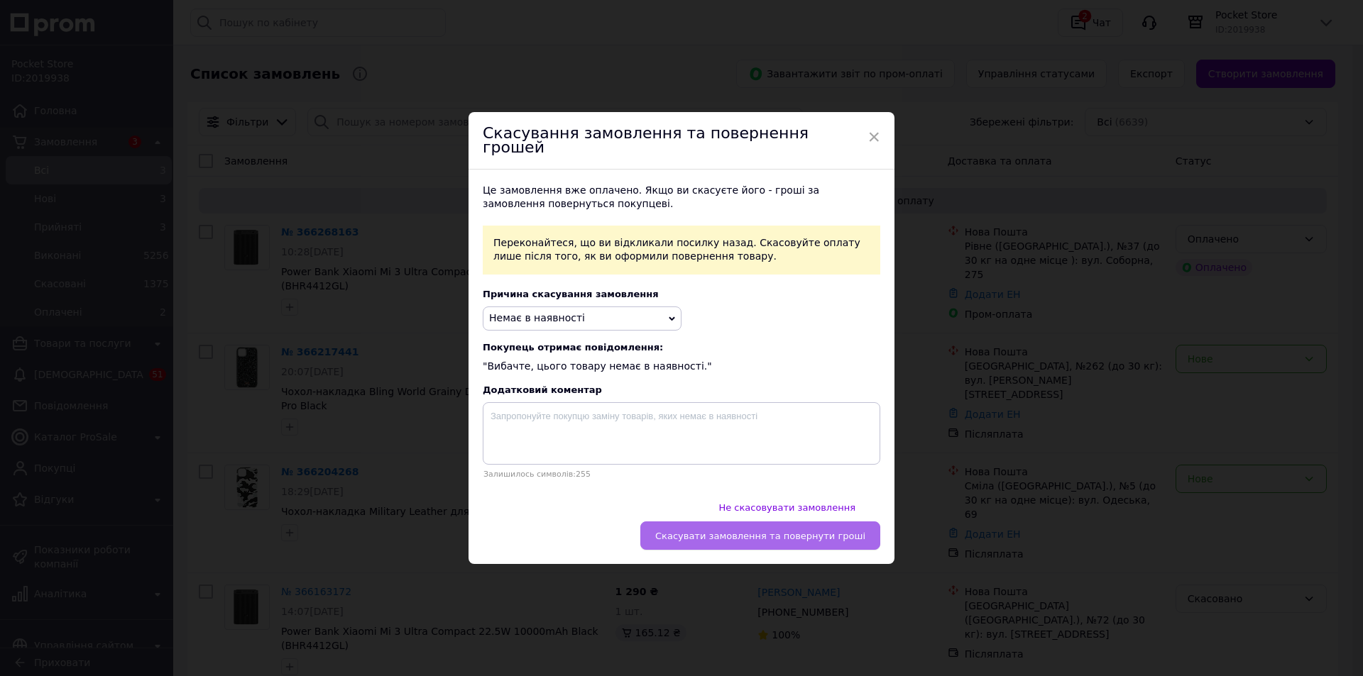 Image resolution: width=1363 pixels, height=676 pixels. I want to click on span: Скасувати замовлення та повернути гроші, so click(760, 536).